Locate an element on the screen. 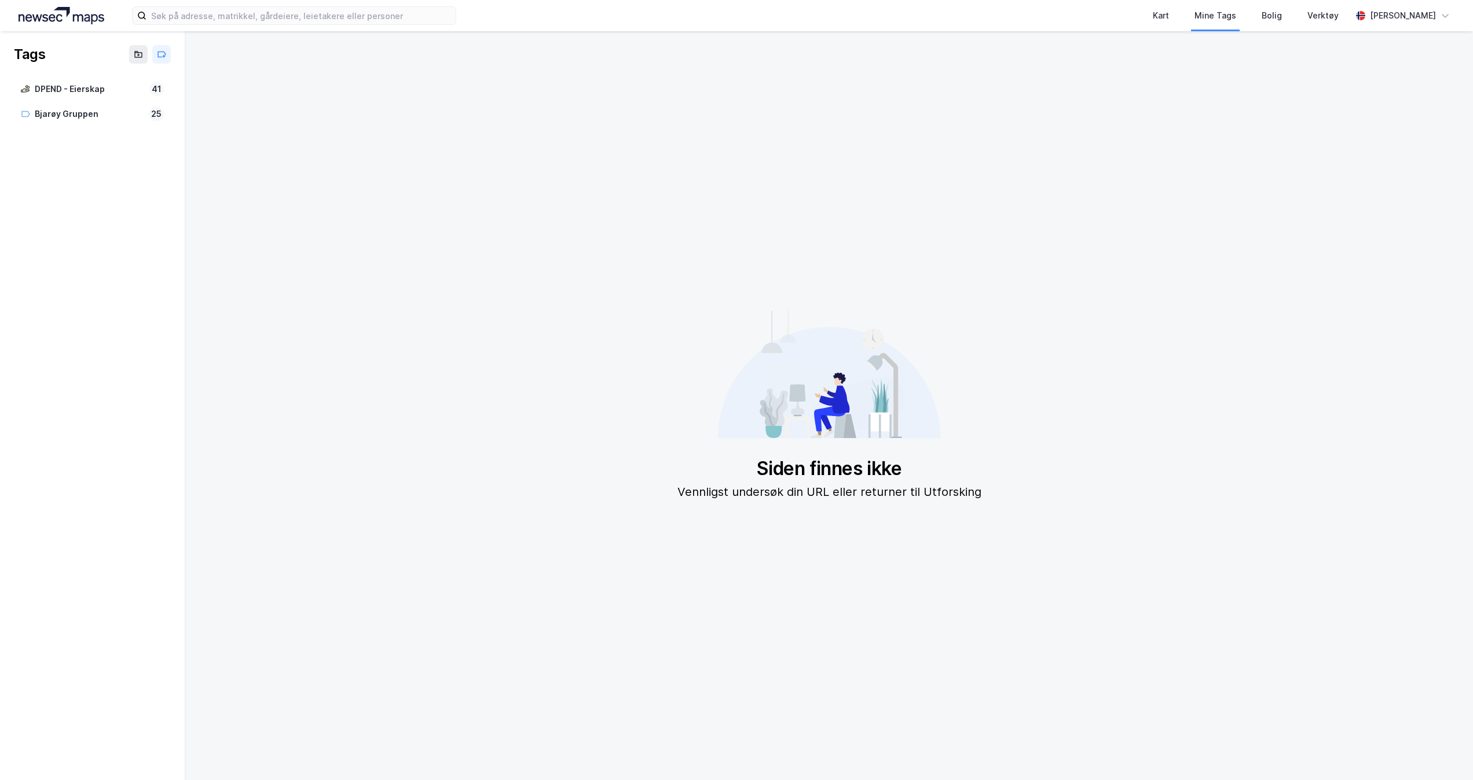 The height and width of the screenshot is (780, 1473). img: logo.a4113a55bc3d86da70a041830d287a7e.svg is located at coordinates (61, 16).